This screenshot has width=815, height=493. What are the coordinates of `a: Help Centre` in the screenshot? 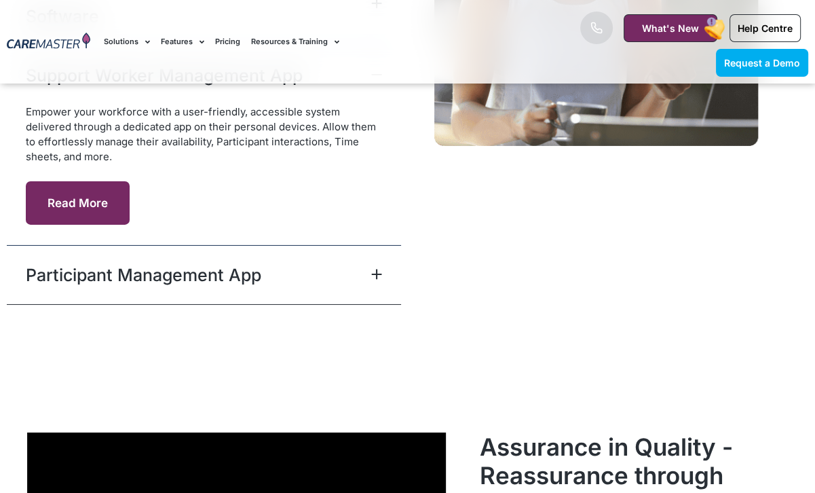 It's located at (765, 28).